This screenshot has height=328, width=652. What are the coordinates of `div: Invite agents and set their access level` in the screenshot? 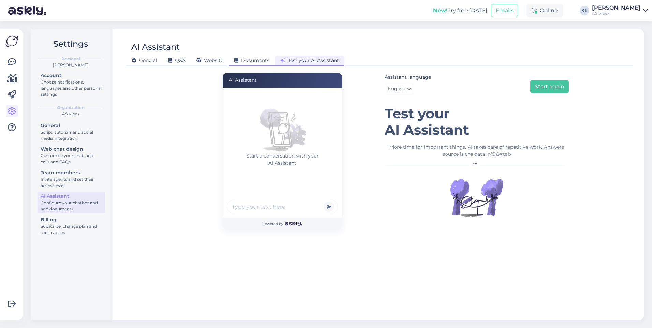 It's located at (71, 183).